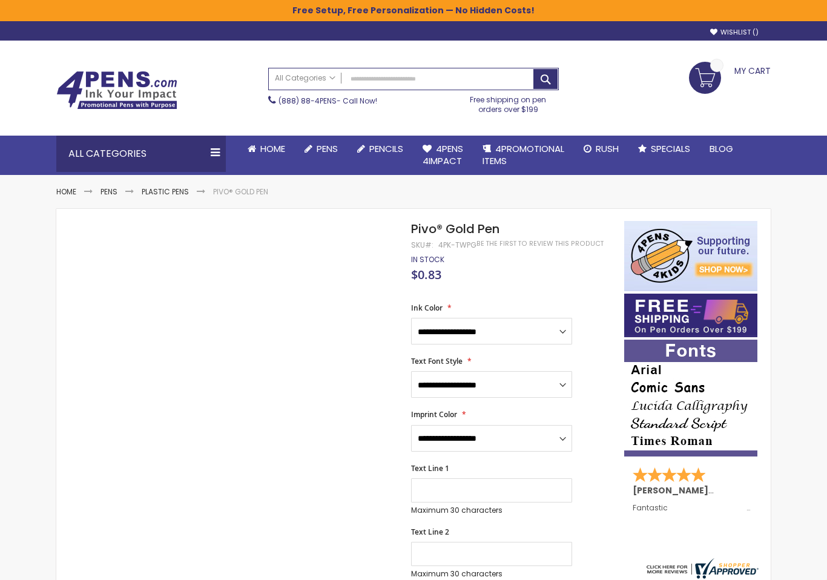 This screenshot has width=827, height=580. What do you see at coordinates (240, 192) in the screenshot?
I see `li: Pivo® Gold Pen` at bounding box center [240, 192].